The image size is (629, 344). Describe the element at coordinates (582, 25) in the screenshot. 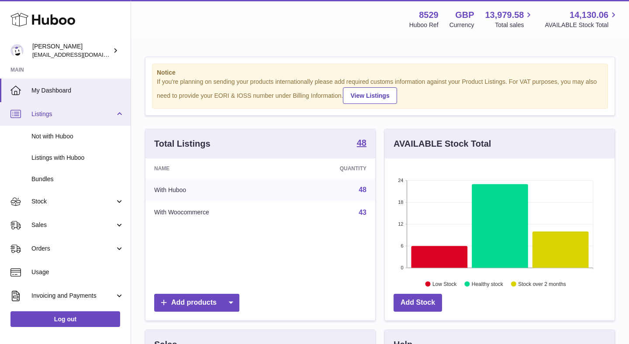

I see `span: AVAILABLE Stock Total` at that location.